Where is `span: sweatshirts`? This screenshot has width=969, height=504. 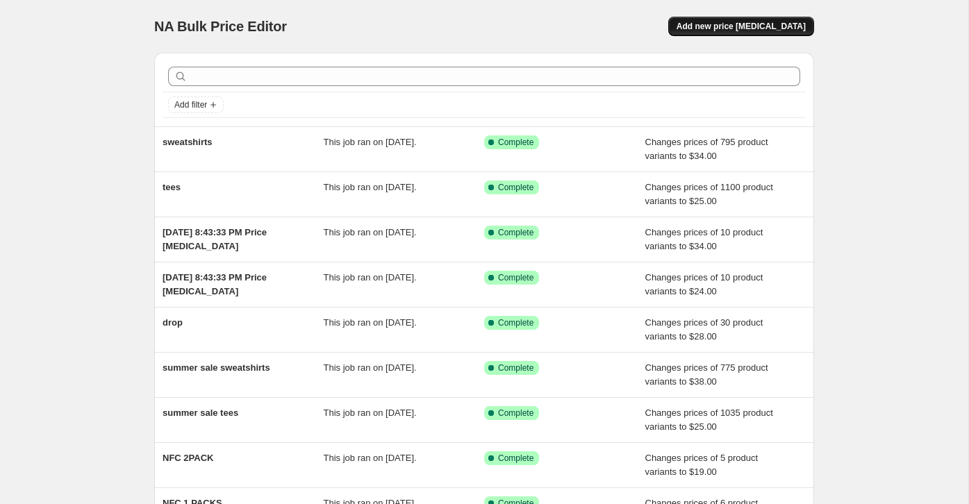
span: sweatshirts is located at coordinates (188, 142).